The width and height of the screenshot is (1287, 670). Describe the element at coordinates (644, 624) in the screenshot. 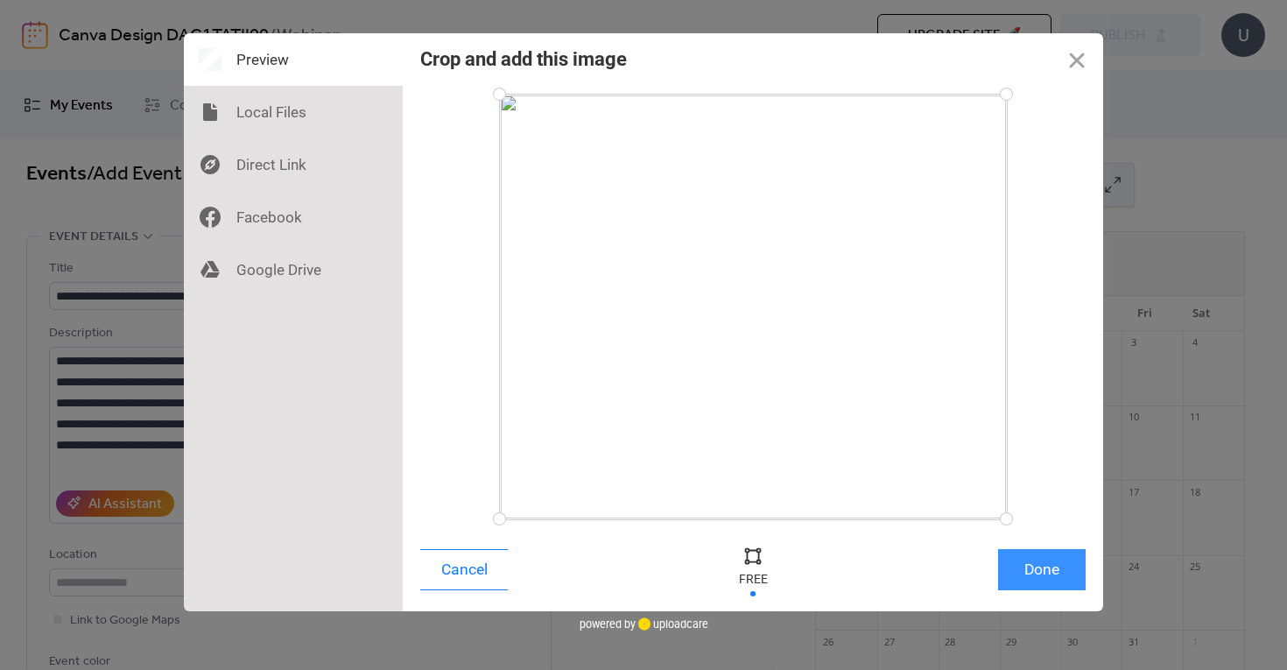

I see `div: powered by` at that location.